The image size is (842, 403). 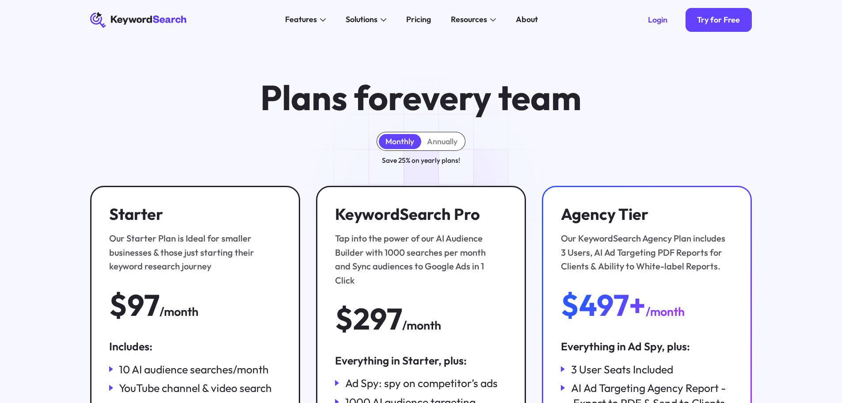 What do you see at coordinates (719, 20) in the screenshot?
I see `a: Try for Free` at bounding box center [719, 20].